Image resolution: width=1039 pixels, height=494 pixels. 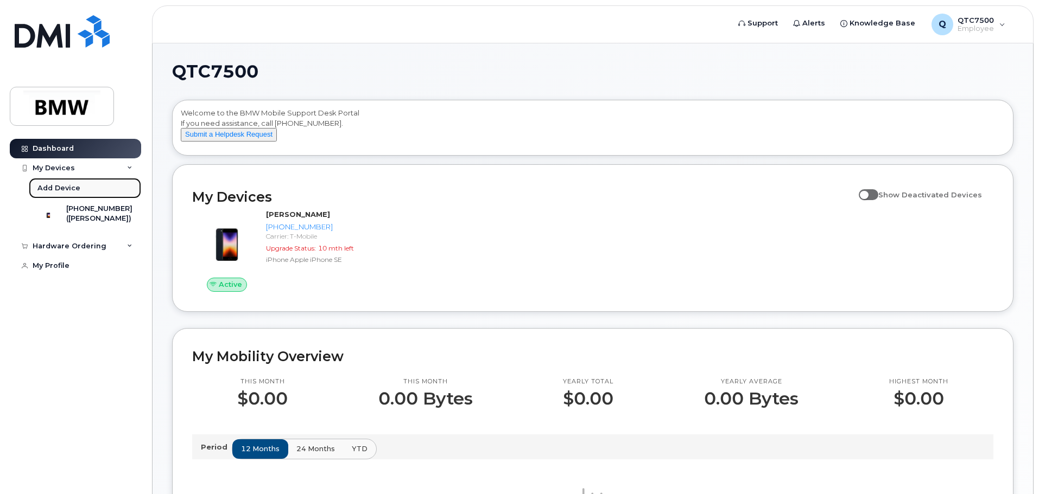 I want to click on span: Active, so click(x=230, y=284).